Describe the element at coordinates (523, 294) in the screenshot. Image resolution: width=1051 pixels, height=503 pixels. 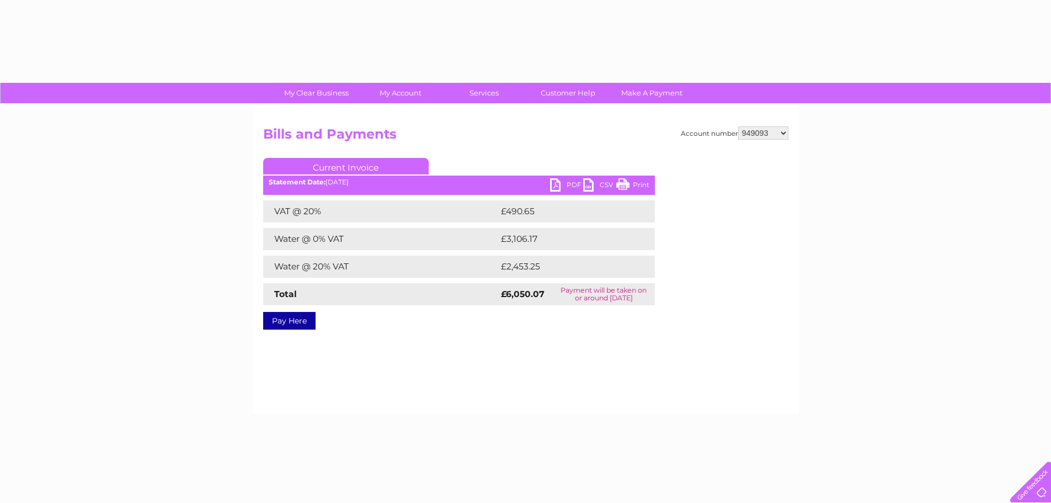
I see `strong: £6,050.07` at that location.